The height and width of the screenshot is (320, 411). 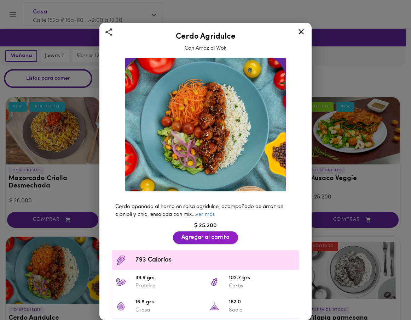 What do you see at coordinates (205, 214) in the screenshot?
I see `a: ver más` at bounding box center [205, 214].